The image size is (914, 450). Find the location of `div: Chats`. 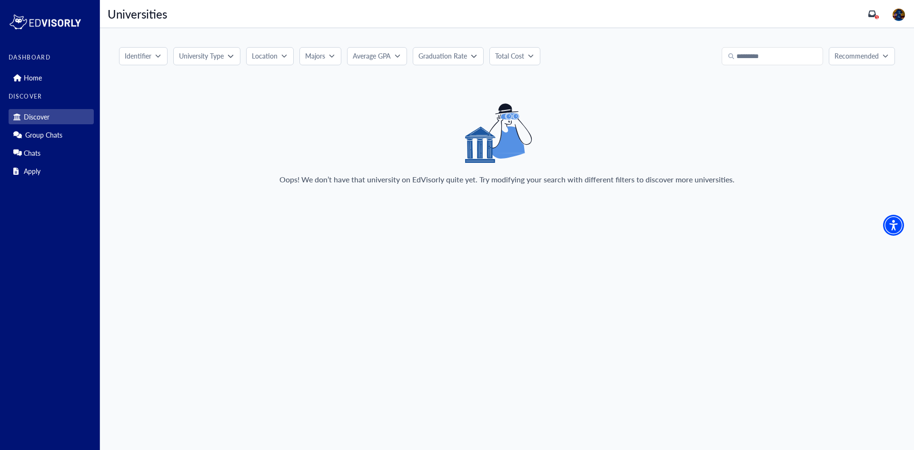

div: Chats is located at coordinates (51, 153).